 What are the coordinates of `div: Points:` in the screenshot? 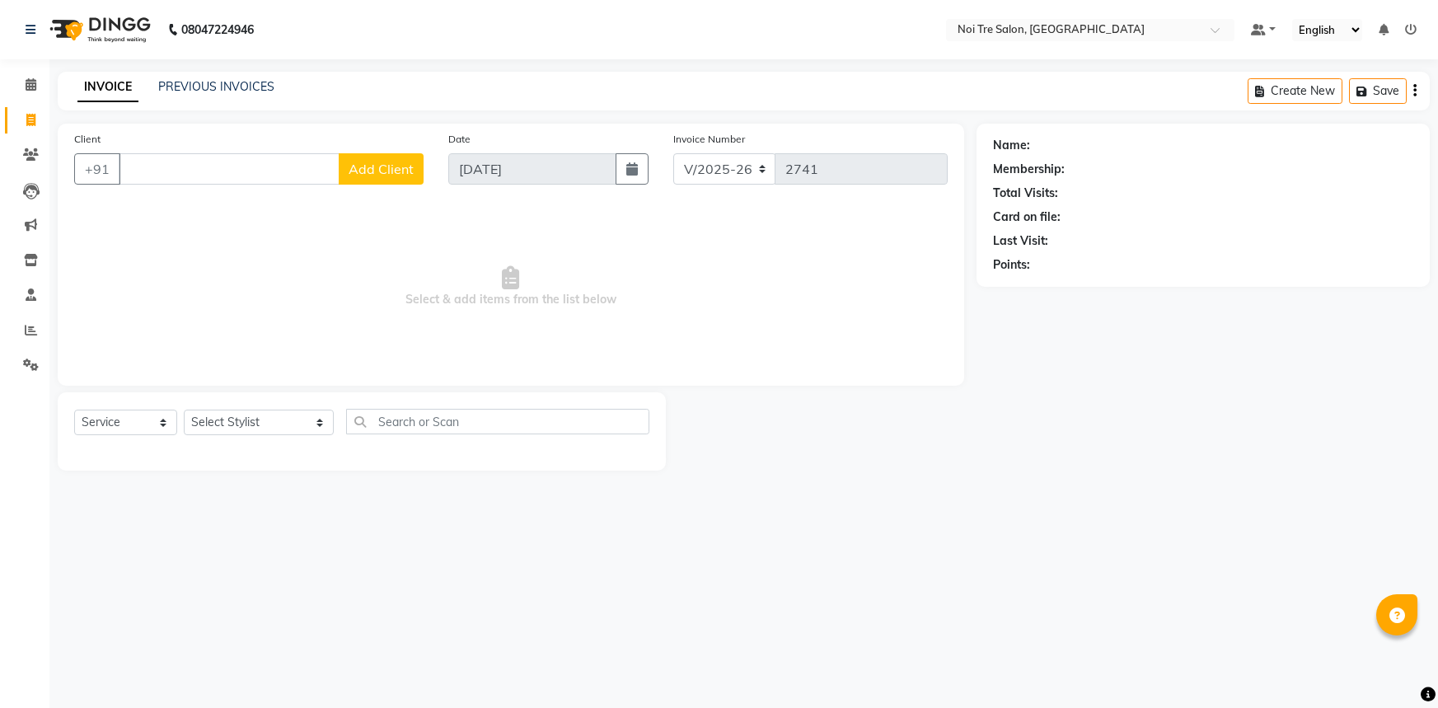 It's located at (1011, 265).